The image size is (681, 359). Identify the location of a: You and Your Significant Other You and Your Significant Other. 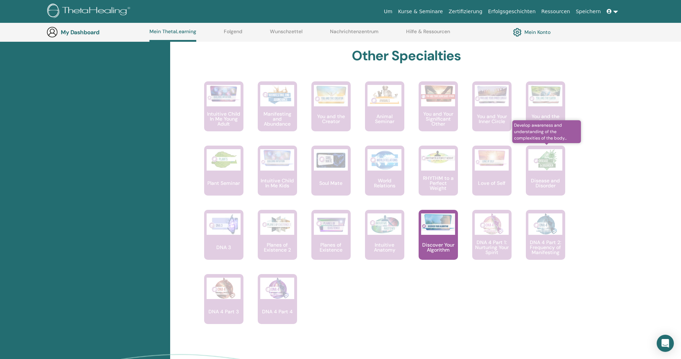
(438, 114).